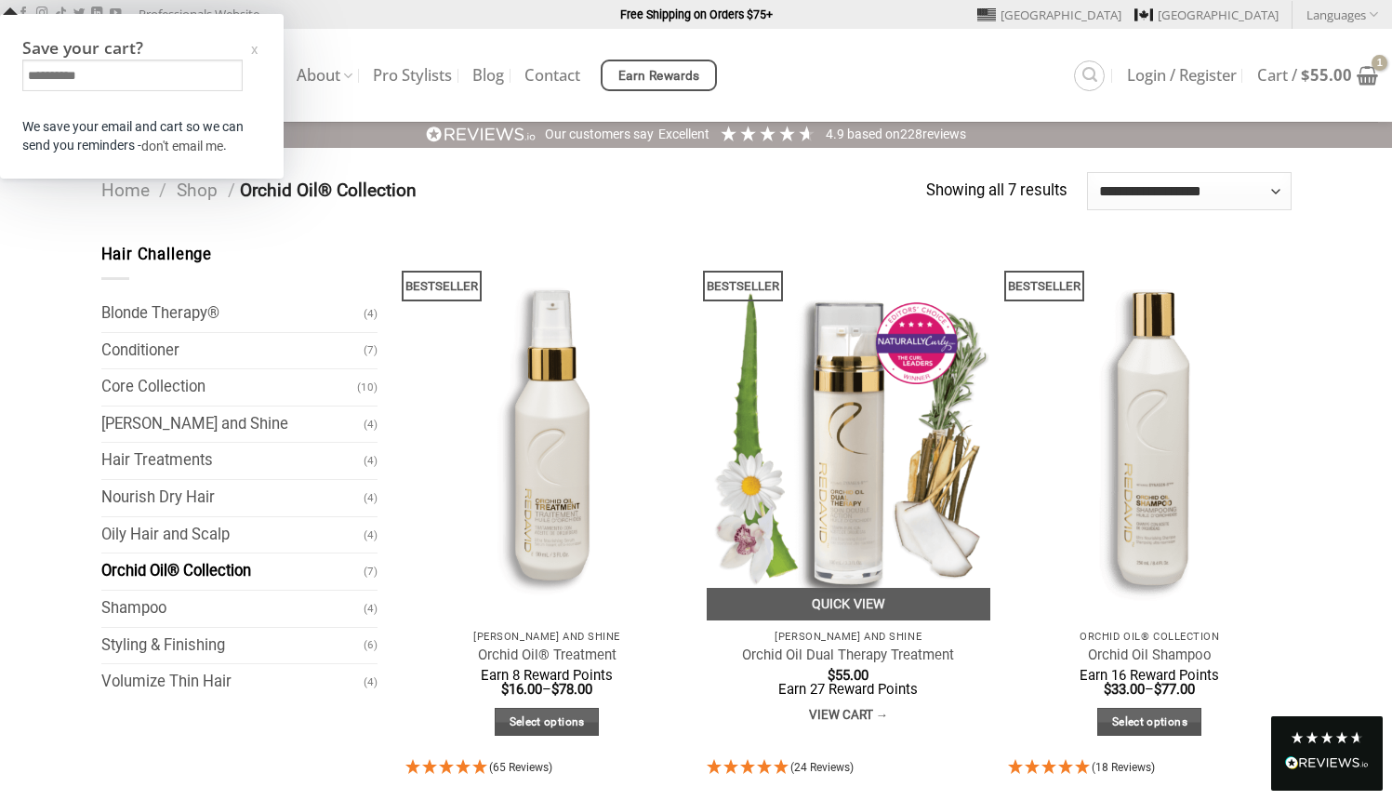  I want to click on span: Earn 16 Reward Points, so click(1149, 675).